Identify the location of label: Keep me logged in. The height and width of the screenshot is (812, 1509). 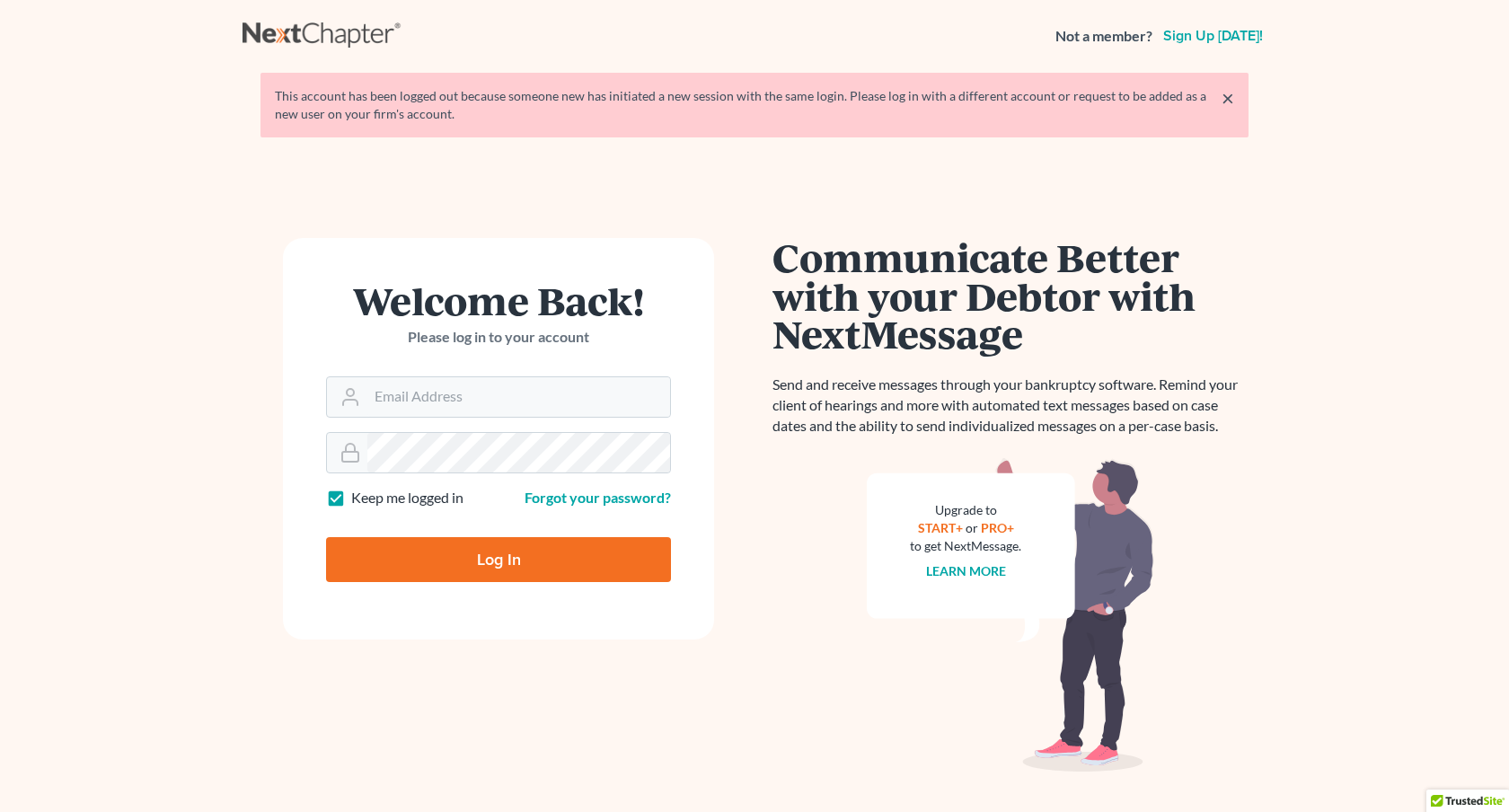
(407, 498).